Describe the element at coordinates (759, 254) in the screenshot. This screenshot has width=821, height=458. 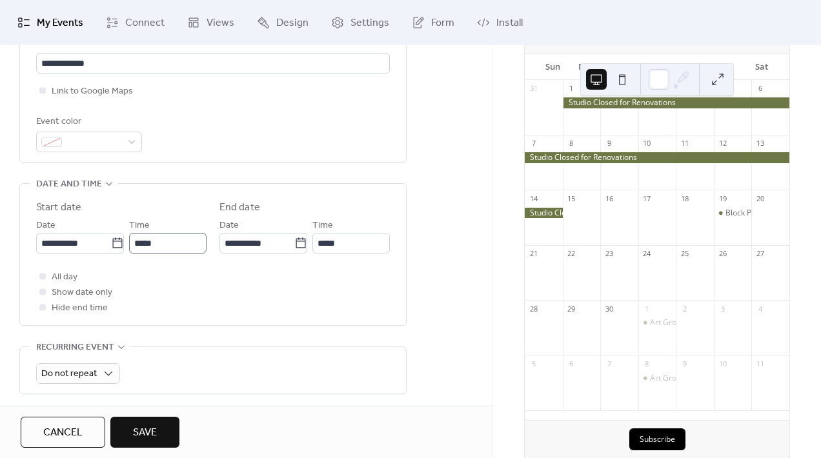
I see `div: 27` at that location.